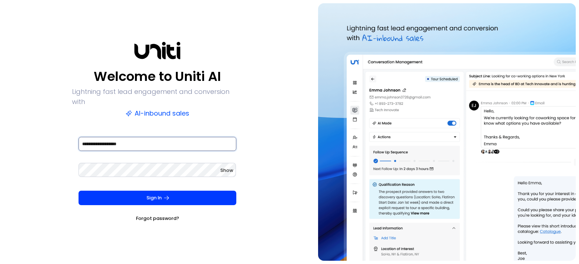 The width and height of the screenshot is (579, 264). Describe the element at coordinates (226, 170) in the screenshot. I see `span: Show` at that location.